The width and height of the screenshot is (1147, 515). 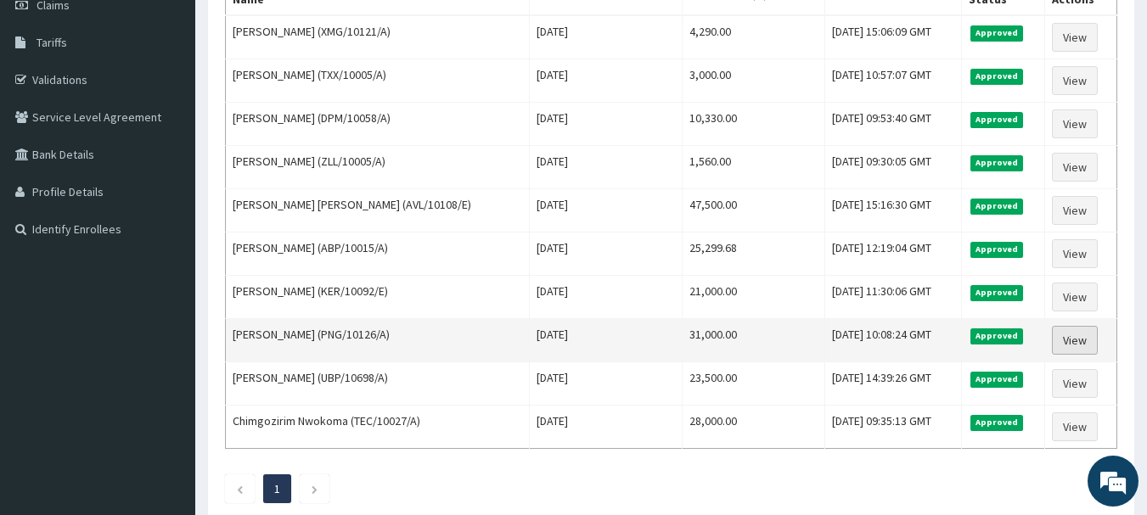 I want to click on img: d_794563401_company_1708531726252_794563401, so click(x=50, y=106).